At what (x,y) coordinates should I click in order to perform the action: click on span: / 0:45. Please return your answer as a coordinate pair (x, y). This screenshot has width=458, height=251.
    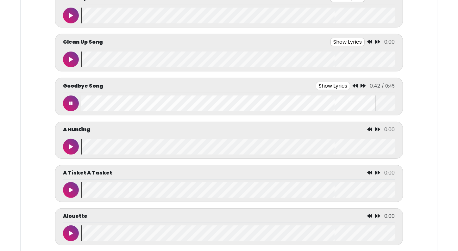
    Looking at the image, I should click on (388, 86).